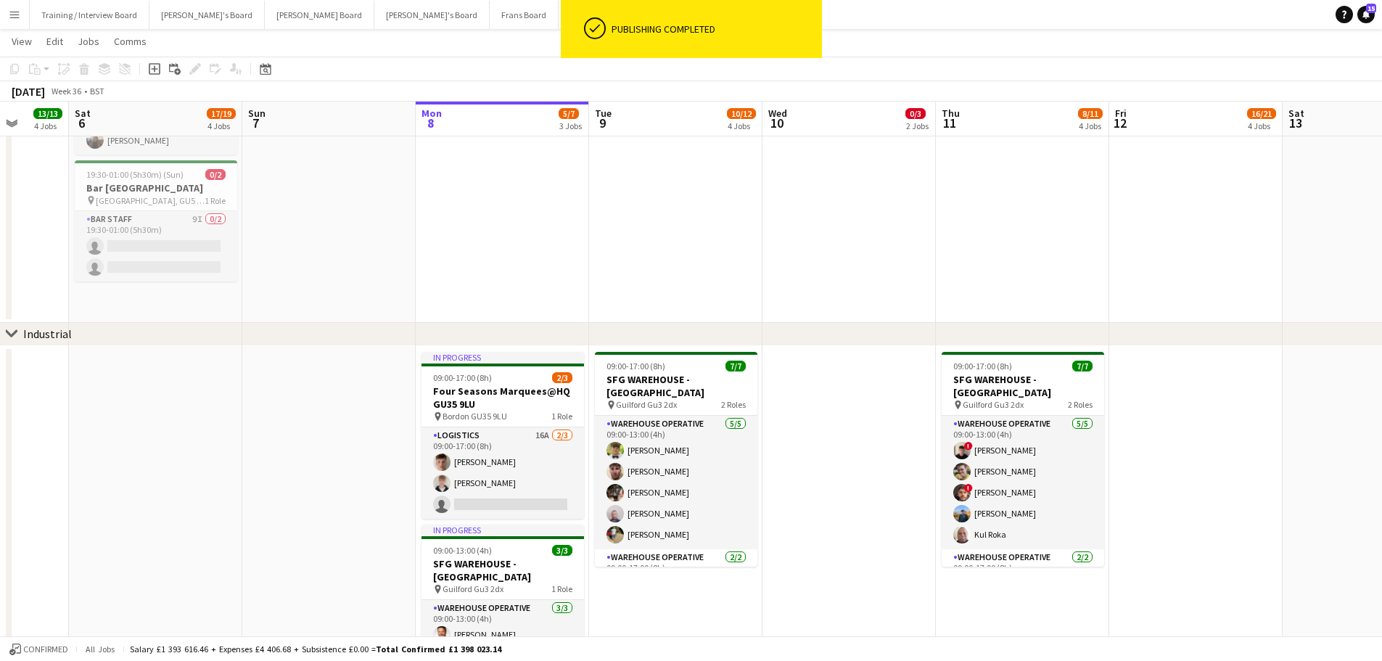 The width and height of the screenshot is (1382, 661). Describe the element at coordinates (503, 397) in the screenshot. I see `h3: Four Seasons Marquees@HQ GU35 9LU` at that location.